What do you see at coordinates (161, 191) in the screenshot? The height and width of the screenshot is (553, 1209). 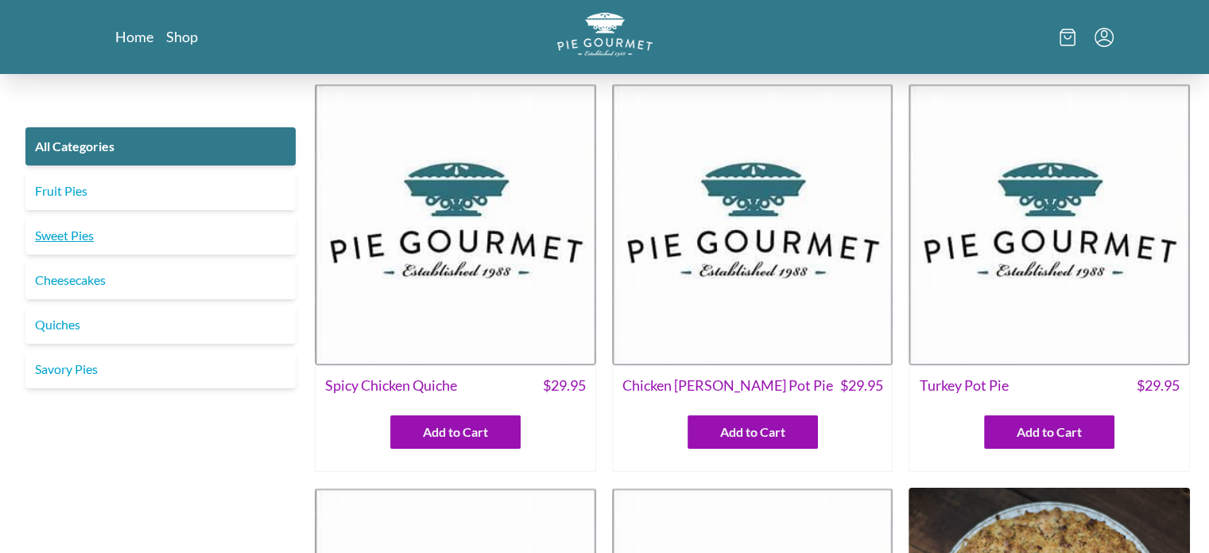 I see `a: Fruit Pies` at bounding box center [161, 191].